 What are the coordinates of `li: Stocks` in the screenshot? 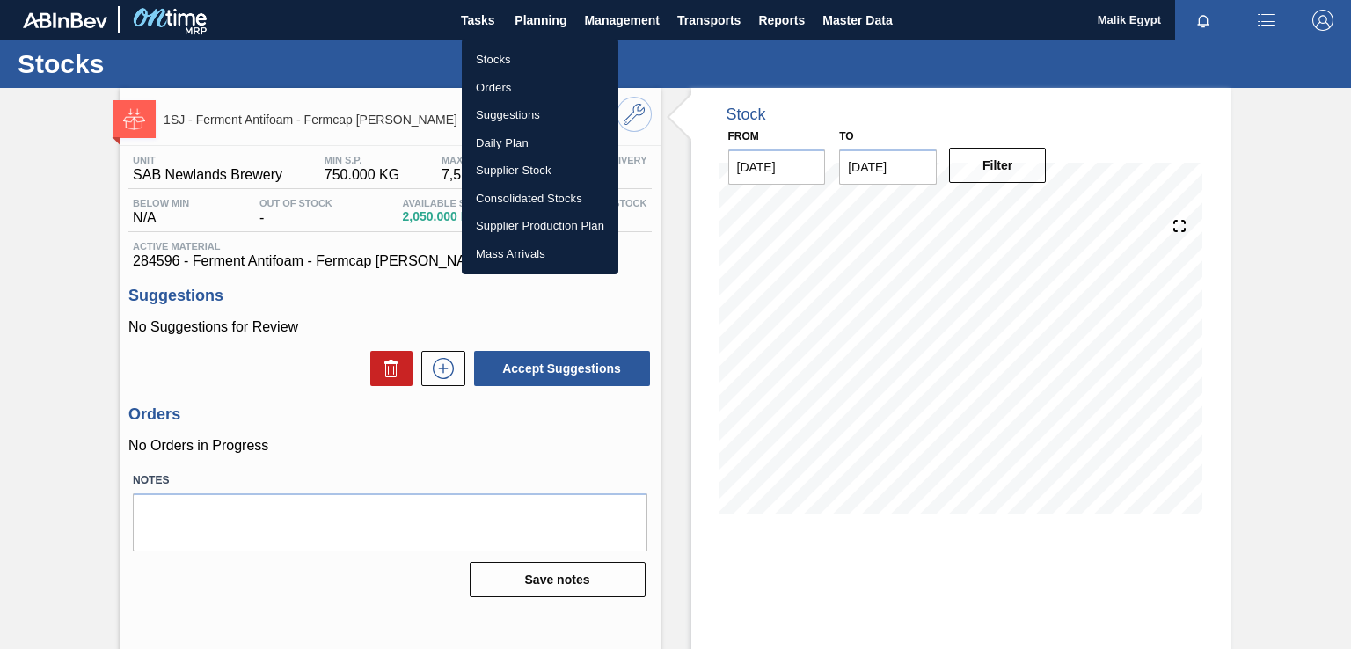 It's located at (540, 60).